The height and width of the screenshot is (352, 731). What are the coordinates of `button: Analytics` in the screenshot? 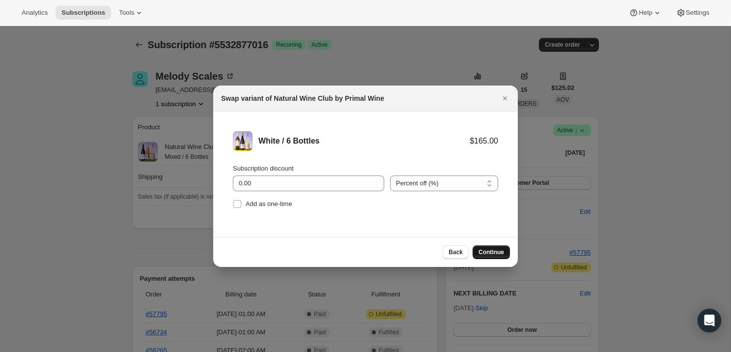 It's located at (34, 13).